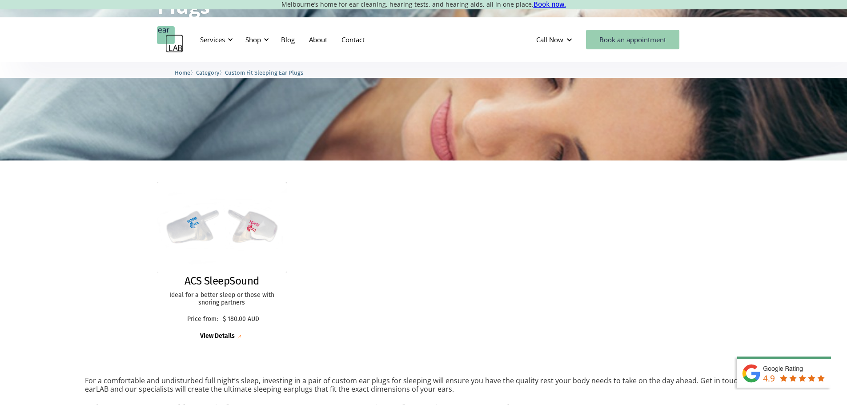  Describe the element at coordinates (182, 72) in the screenshot. I see `span: Home` at that location.